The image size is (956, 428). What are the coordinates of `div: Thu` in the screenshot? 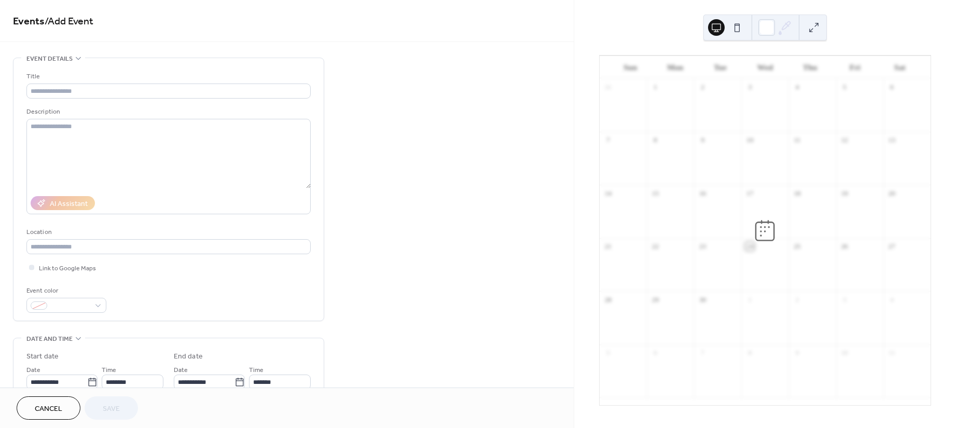 It's located at (810, 67).